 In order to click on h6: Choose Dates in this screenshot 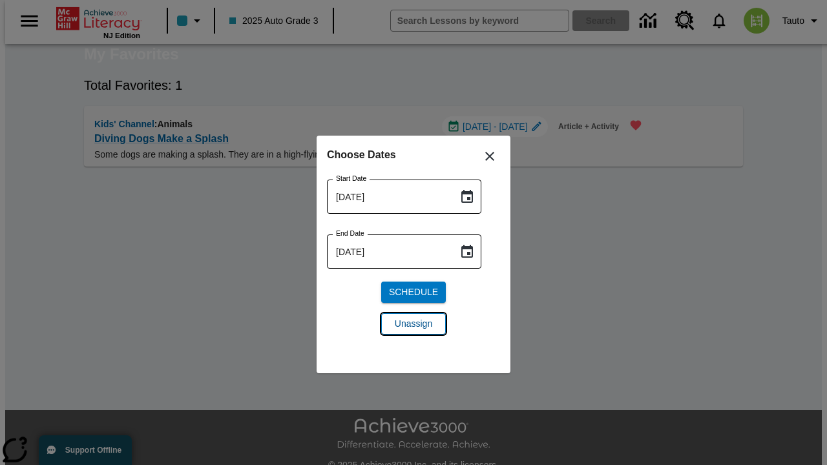, I will do `click(413, 155)`.